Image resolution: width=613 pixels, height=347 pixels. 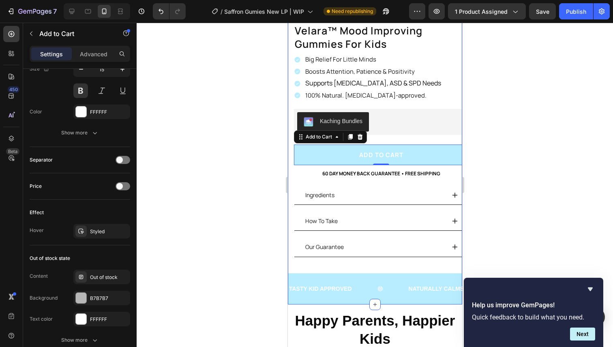 I want to click on h2: Help us improve GemPages!, so click(x=533, y=306).